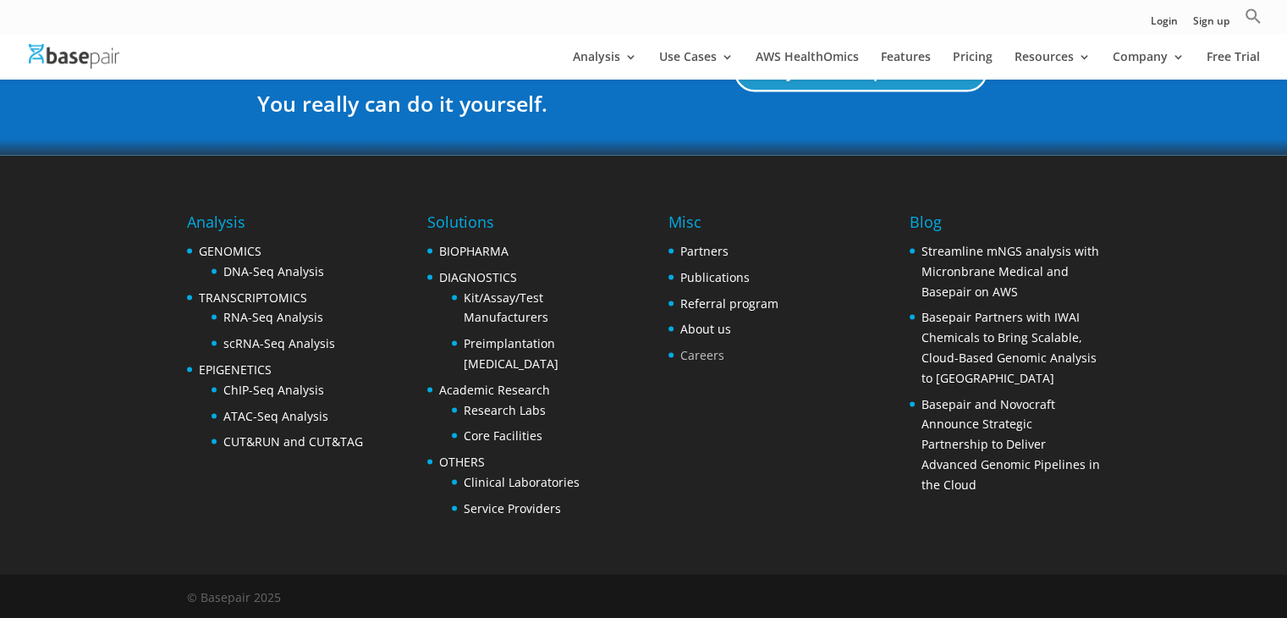 Image resolution: width=1287 pixels, height=618 pixels. Describe the element at coordinates (253, 297) in the screenshot. I see `a: TRANSCRIPTOMICS` at that location.